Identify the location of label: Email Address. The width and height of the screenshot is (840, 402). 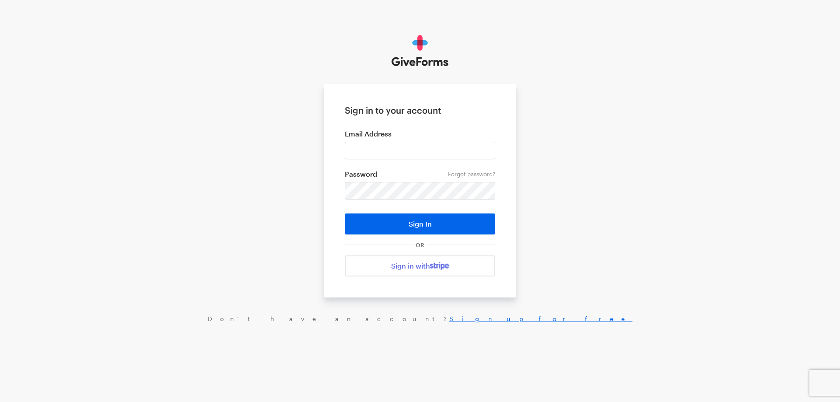
(420, 134).